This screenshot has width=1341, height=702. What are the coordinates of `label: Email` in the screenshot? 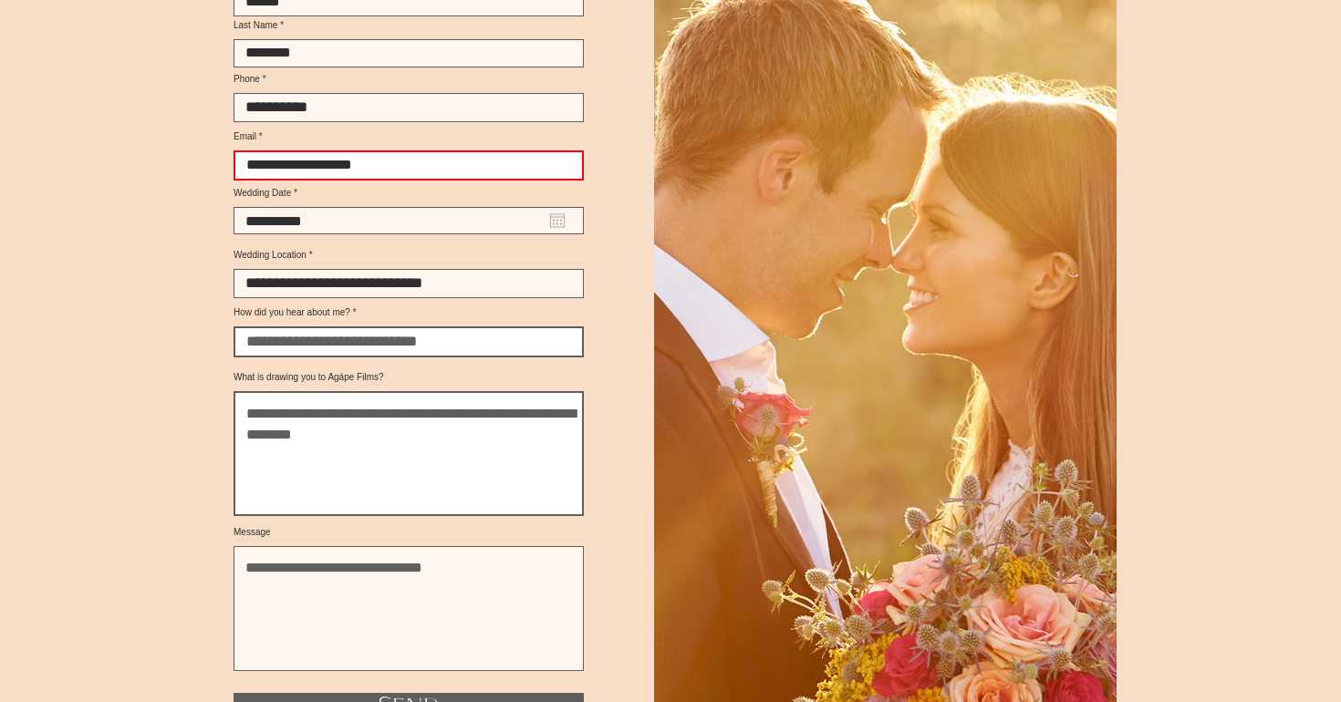 It's located at (409, 137).